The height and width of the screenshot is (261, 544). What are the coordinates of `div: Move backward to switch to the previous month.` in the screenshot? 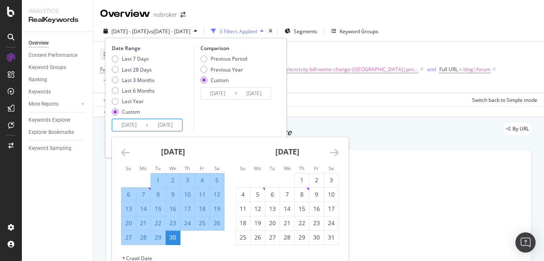 It's located at (125, 152).